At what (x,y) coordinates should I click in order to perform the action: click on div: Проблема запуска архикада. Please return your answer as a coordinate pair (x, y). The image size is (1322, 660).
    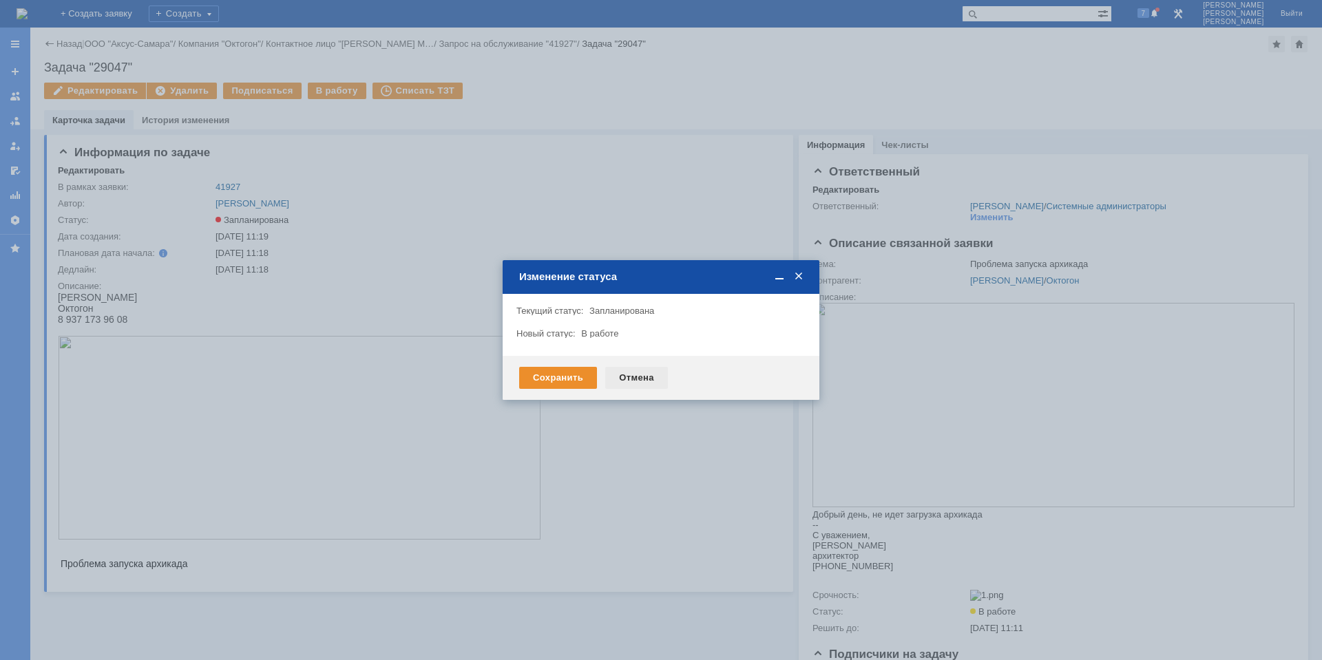
    Looking at the image, I should click on (357, 266).